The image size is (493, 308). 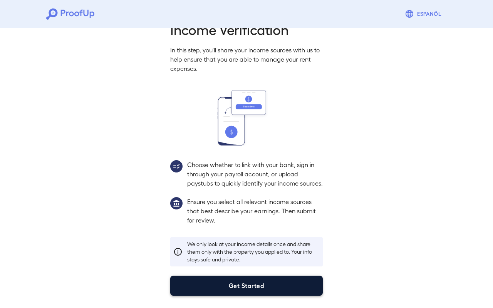 What do you see at coordinates (247, 286) in the screenshot?
I see `button: Get Started` at bounding box center [247, 286].